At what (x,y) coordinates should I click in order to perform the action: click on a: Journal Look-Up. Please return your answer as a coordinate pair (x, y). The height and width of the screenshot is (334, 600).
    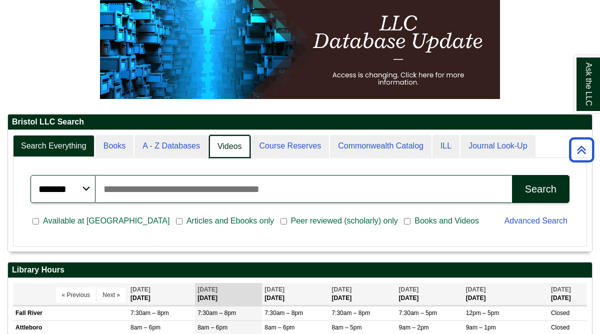
    Looking at the image, I should click on (497, 146).